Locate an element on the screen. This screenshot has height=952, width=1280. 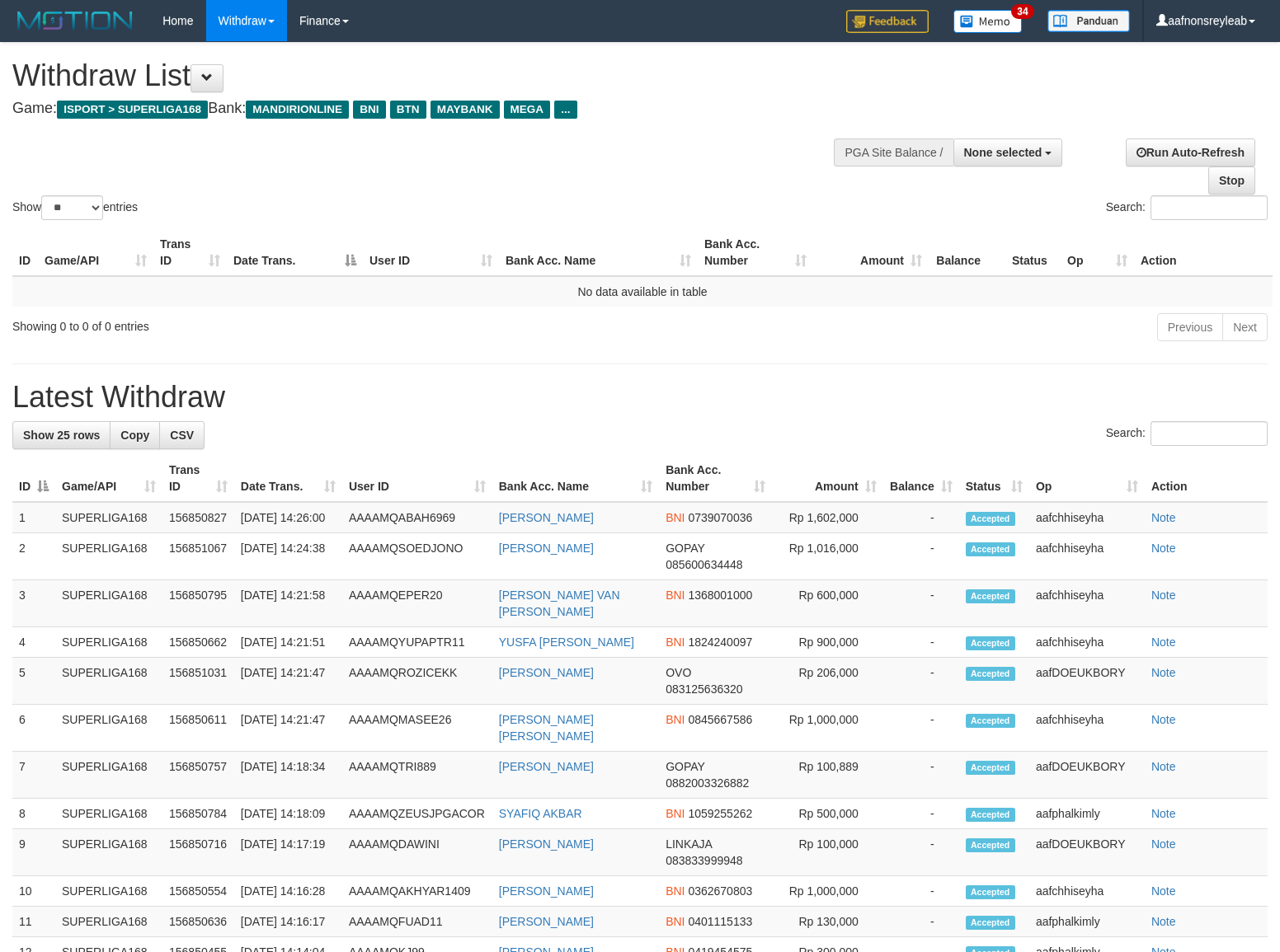
td: 156850784 is located at coordinates (198, 813).